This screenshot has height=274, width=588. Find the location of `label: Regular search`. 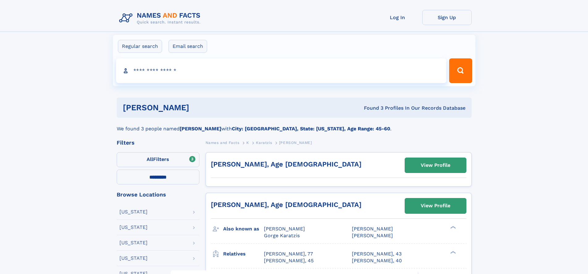

label: Regular search is located at coordinates (140, 46).